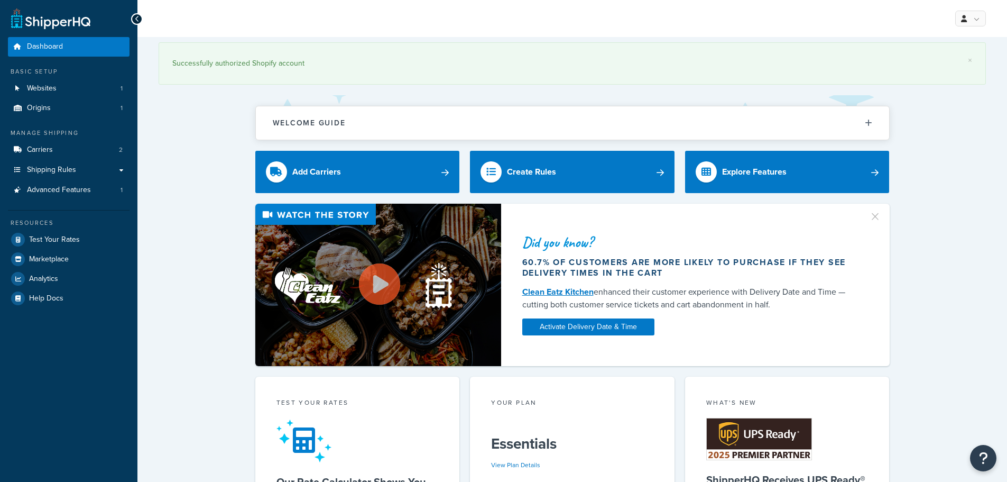 The height and width of the screenshot is (482, 1007). I want to click on span: Websites, so click(42, 88).